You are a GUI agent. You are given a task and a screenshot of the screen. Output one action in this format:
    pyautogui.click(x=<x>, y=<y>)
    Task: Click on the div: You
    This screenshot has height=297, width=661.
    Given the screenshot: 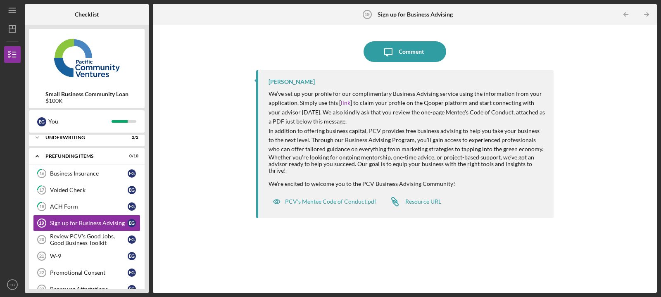 What is the action you would take?
    pyautogui.click(x=80, y=121)
    